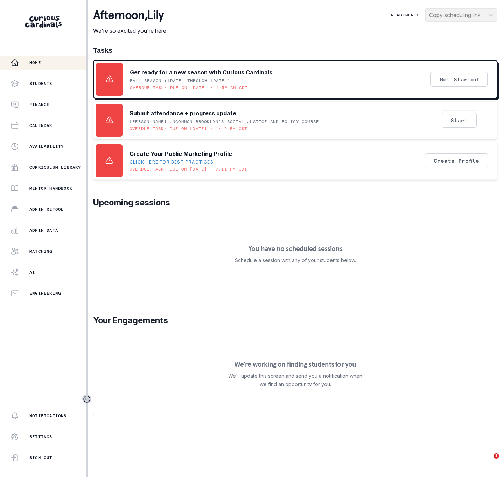 This screenshot has height=477, width=503. What do you see at coordinates (180, 154) in the screenshot?
I see `p: Create Your Public Marketing Profile` at bounding box center [180, 154].